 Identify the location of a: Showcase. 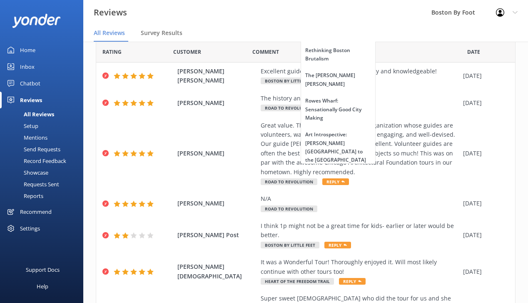
(44, 173).